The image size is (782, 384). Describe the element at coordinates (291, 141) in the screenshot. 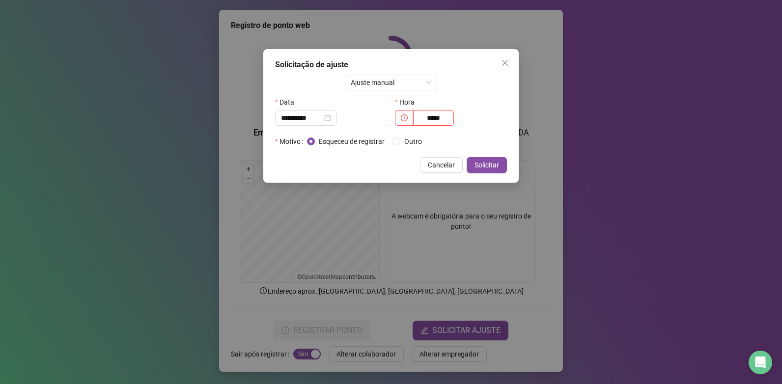

I see `label: Motivo` at that location.